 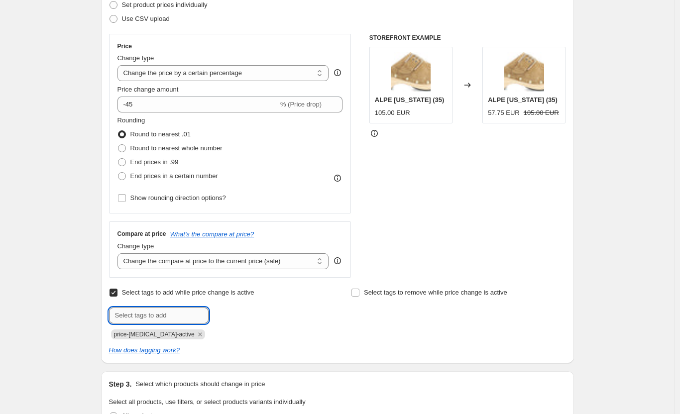 I want to click on span: Use CSV upload, so click(x=146, y=18).